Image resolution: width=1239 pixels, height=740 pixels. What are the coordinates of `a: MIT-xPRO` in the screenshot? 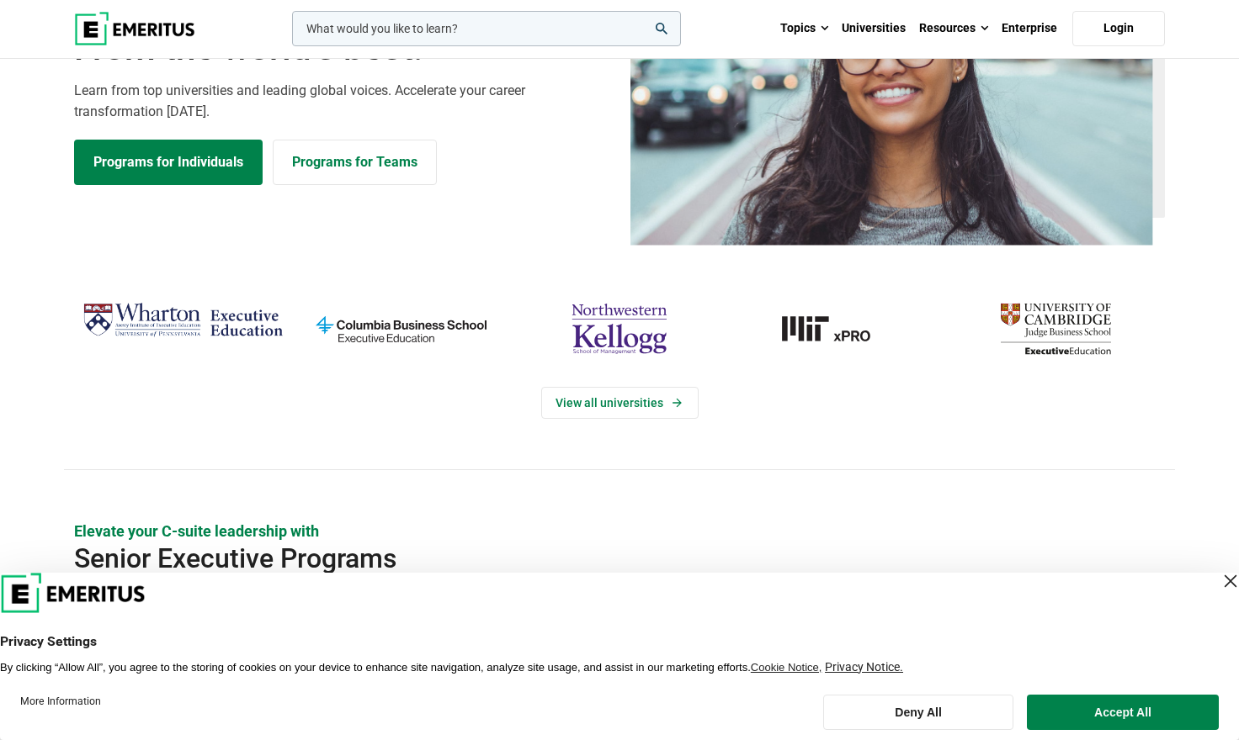 It's located at (837, 329).